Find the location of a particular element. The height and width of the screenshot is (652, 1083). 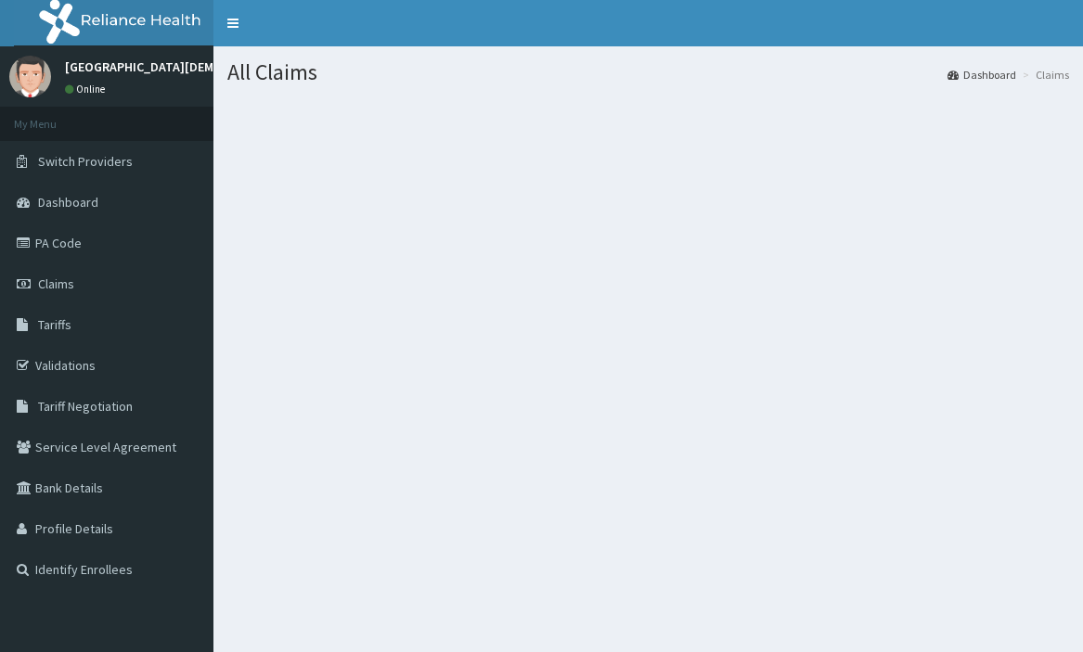

span: Tariff Negotiation is located at coordinates (85, 406).